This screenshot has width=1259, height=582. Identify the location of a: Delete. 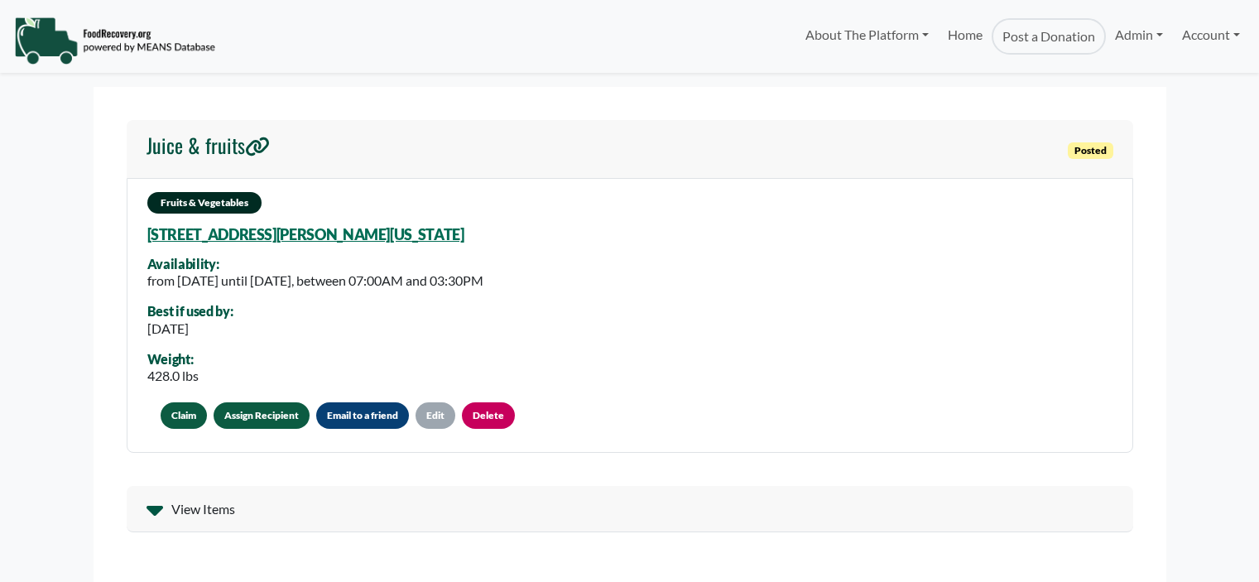
(488, 415).